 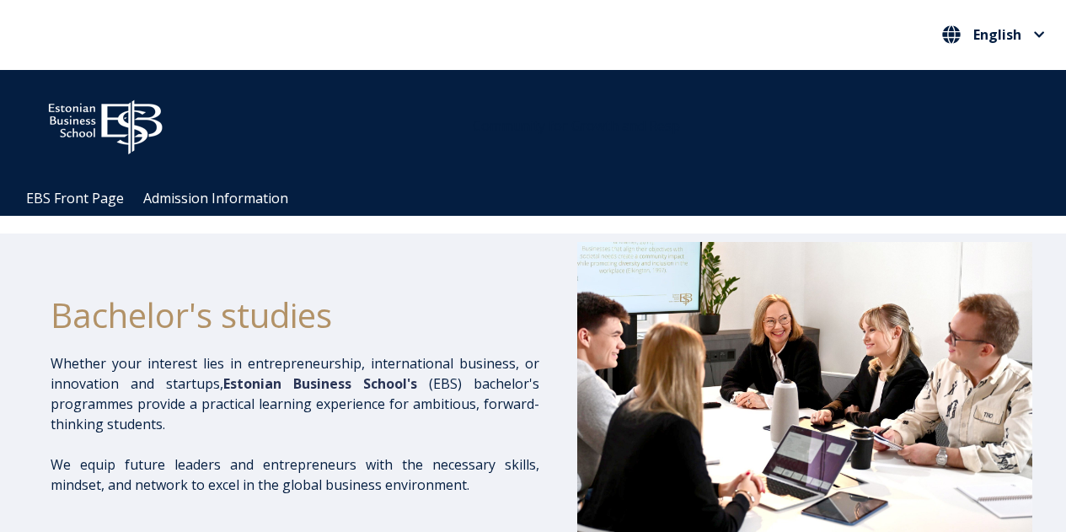 What do you see at coordinates (75, 198) in the screenshot?
I see `a: EBS Front Page` at bounding box center [75, 198].